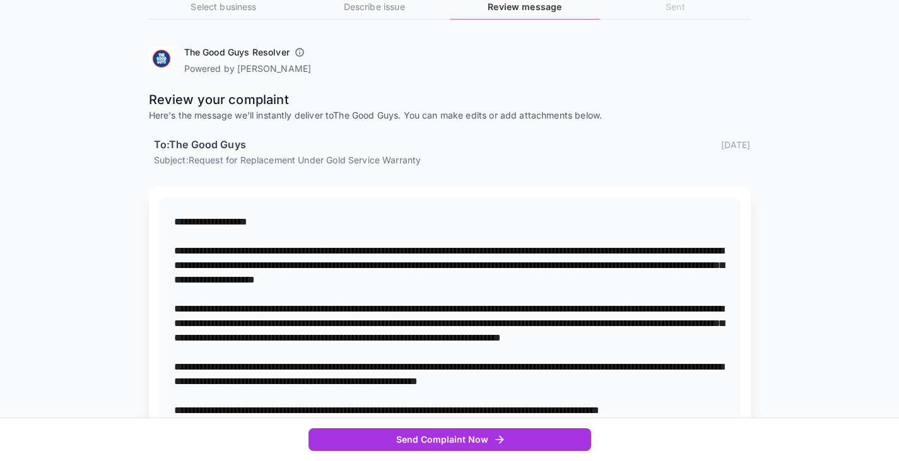  Describe the element at coordinates (450, 440) in the screenshot. I see `button: Send Complaint Now` at that location.